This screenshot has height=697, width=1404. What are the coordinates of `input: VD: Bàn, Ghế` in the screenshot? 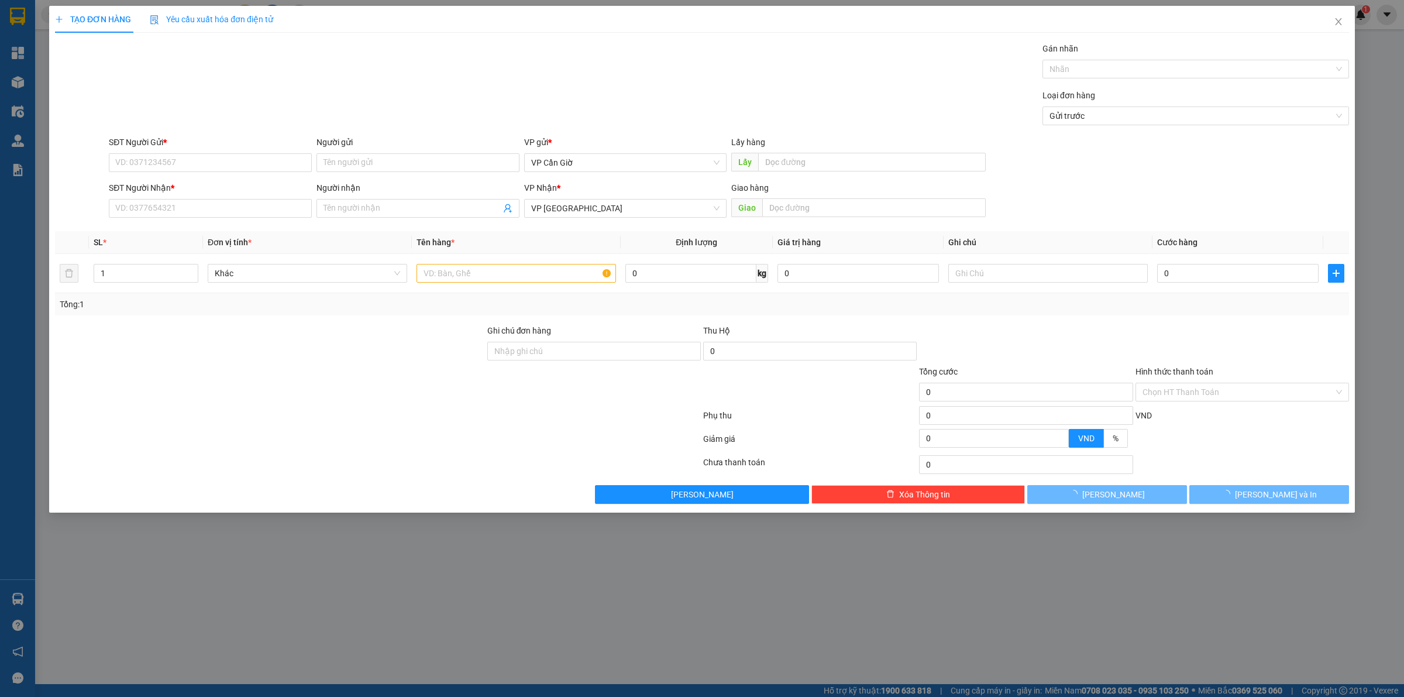 It's located at (516, 273).